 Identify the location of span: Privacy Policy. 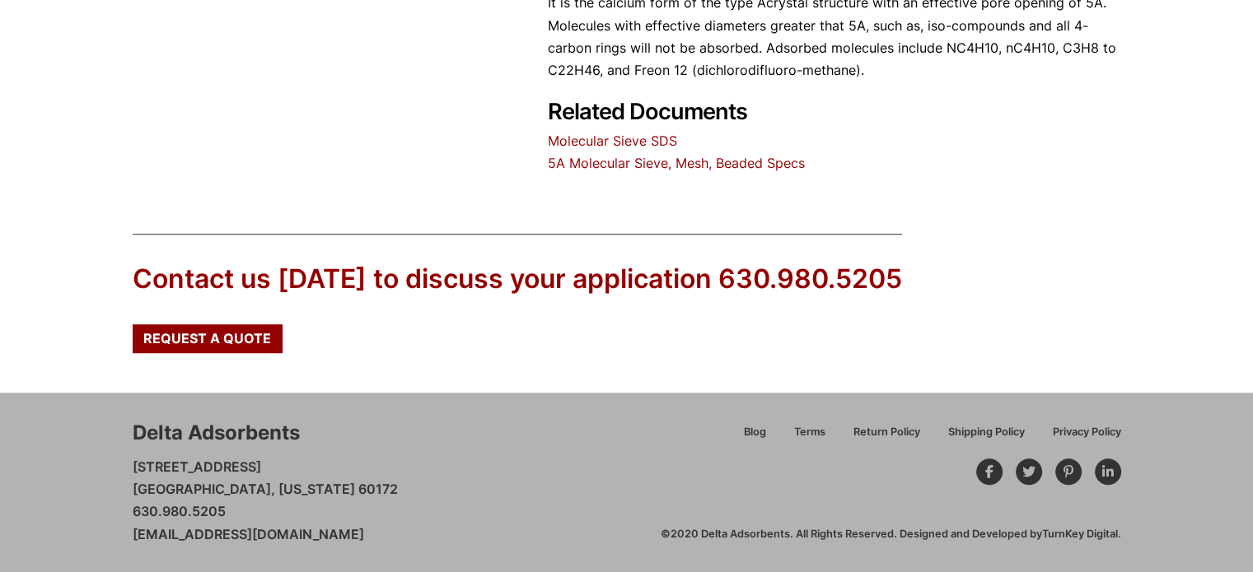
(1086, 432).